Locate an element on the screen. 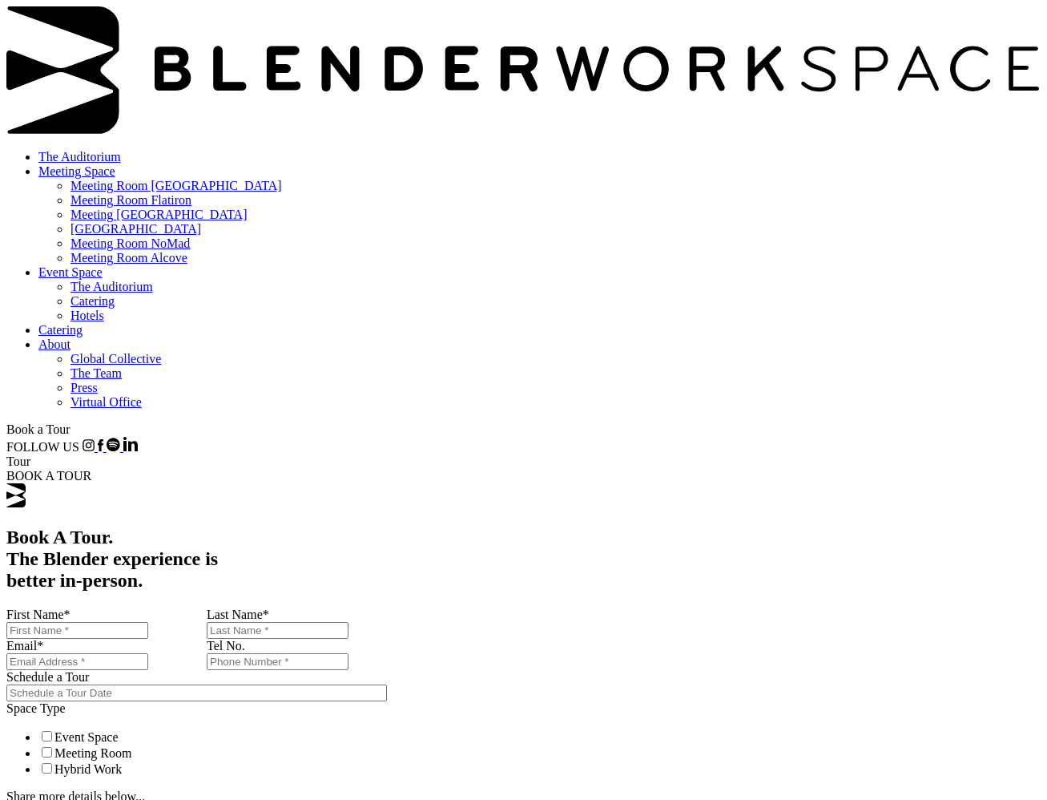 The image size is (1047, 800). input: Hybrid Work is located at coordinates (46, 768).